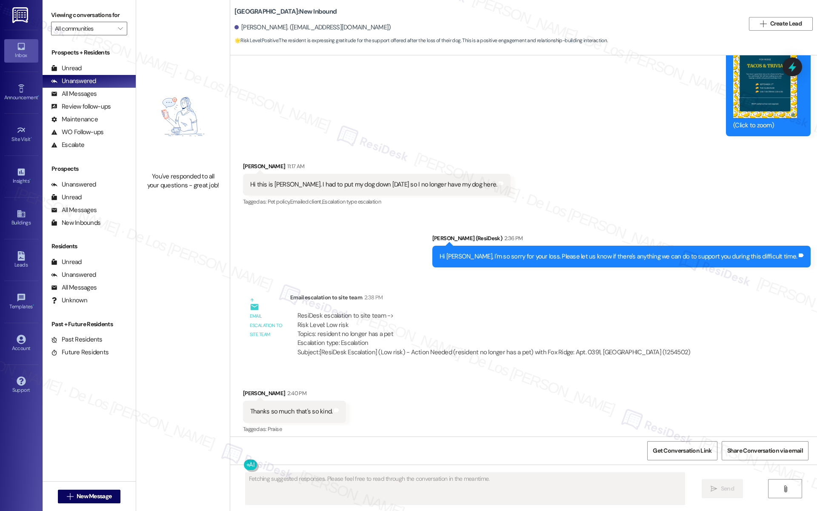 This screenshot has height=511, width=817. What do you see at coordinates (183, 181) in the screenshot?
I see `div: You've responded to all your questions - great job!` at bounding box center [183, 181].